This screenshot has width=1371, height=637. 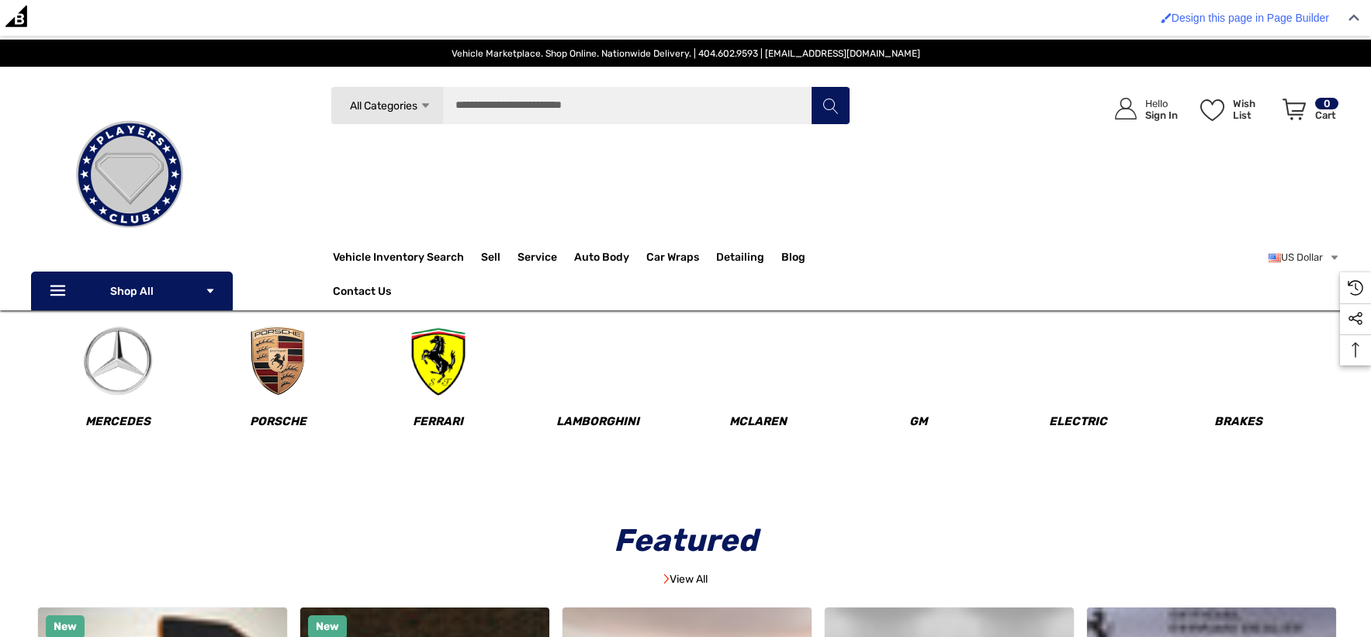 I want to click on svg: Social Media, so click(x=1355, y=319).